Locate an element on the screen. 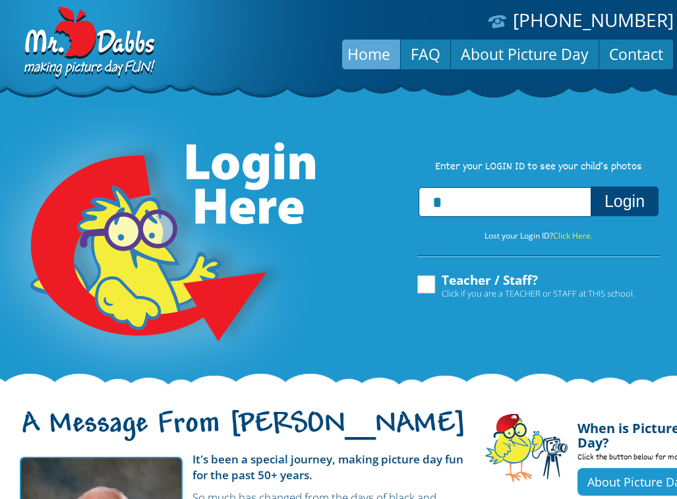 The image size is (677, 499). a: FAQ is located at coordinates (425, 54).